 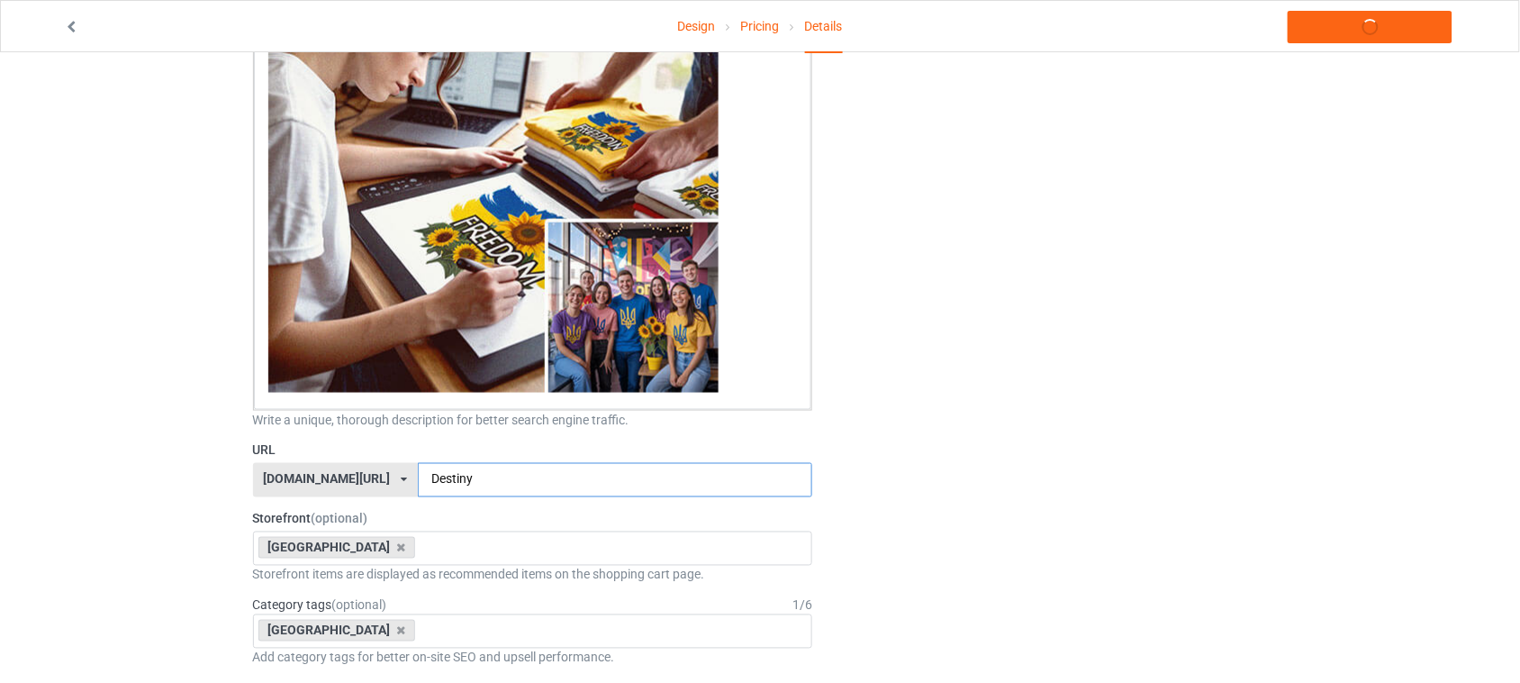 What do you see at coordinates (533, 657) in the screenshot?
I see `div: Add category tags for better on-site SEO and upsell performance.` at bounding box center [533, 657].